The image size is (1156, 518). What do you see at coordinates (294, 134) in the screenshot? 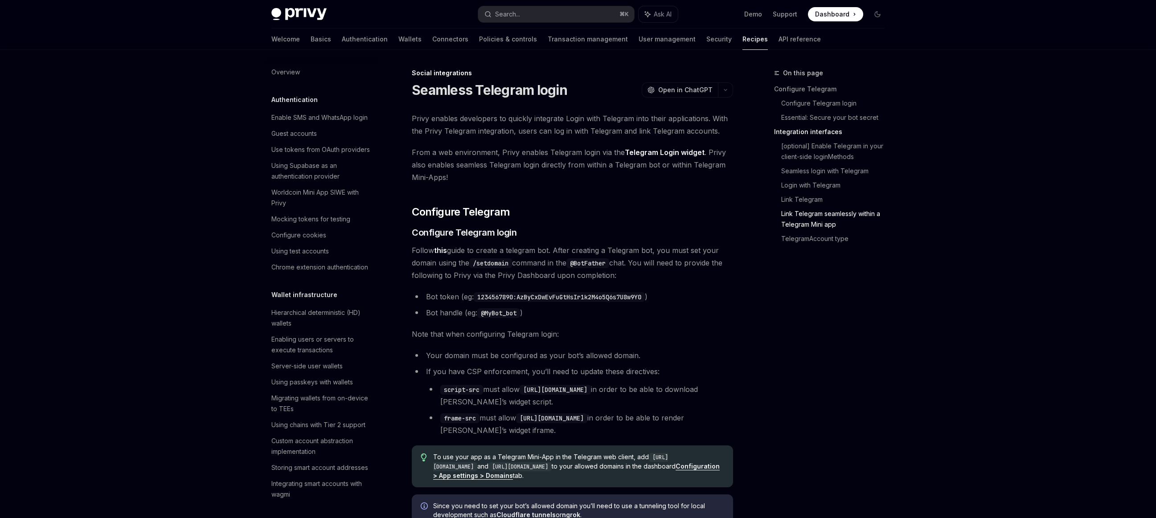
I see `div: Guest accounts` at bounding box center [294, 134].